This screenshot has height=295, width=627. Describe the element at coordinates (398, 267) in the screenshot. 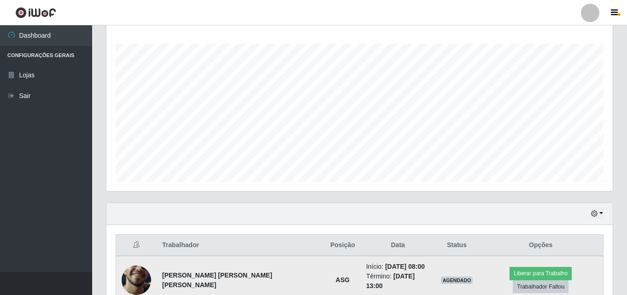

I see `li: Início:` at that location.